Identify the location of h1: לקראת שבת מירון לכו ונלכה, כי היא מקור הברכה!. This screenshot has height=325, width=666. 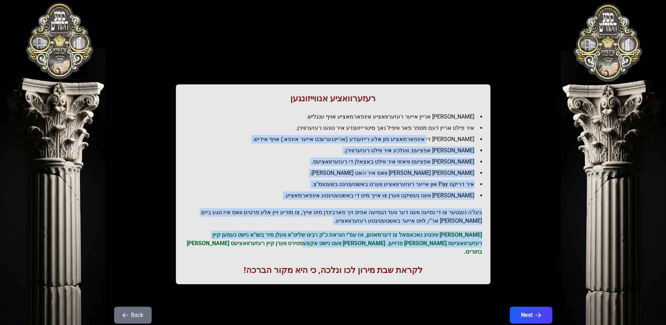
(333, 270).